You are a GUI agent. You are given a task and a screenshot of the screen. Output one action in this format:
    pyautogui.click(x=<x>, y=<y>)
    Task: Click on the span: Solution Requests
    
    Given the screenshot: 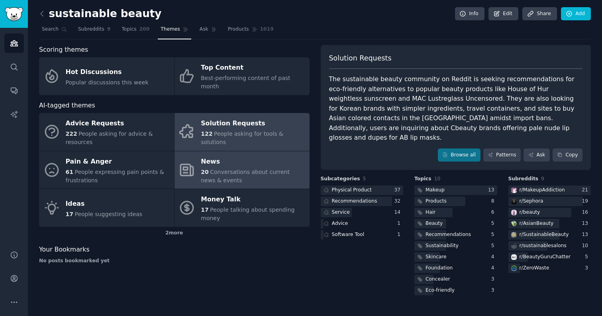 What is the action you would take?
    pyautogui.click(x=360, y=58)
    